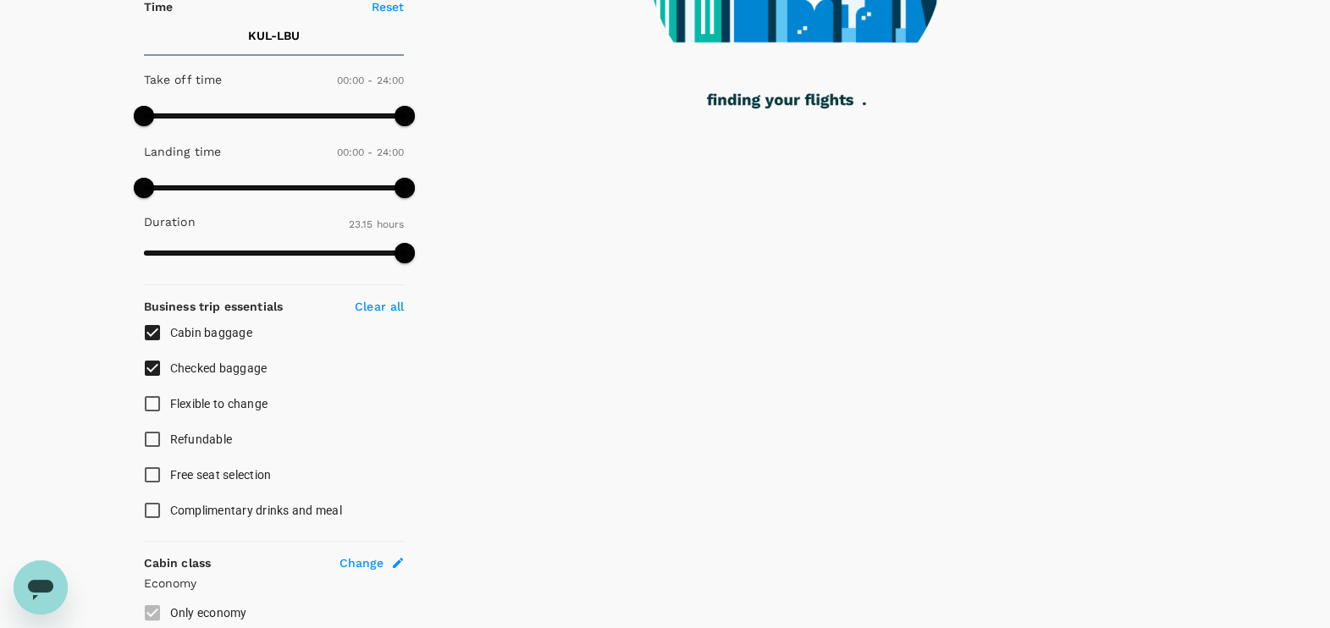 This screenshot has height=628, width=1330. Describe the element at coordinates (208, 613) in the screenshot. I see `span: Only economy` at that location.